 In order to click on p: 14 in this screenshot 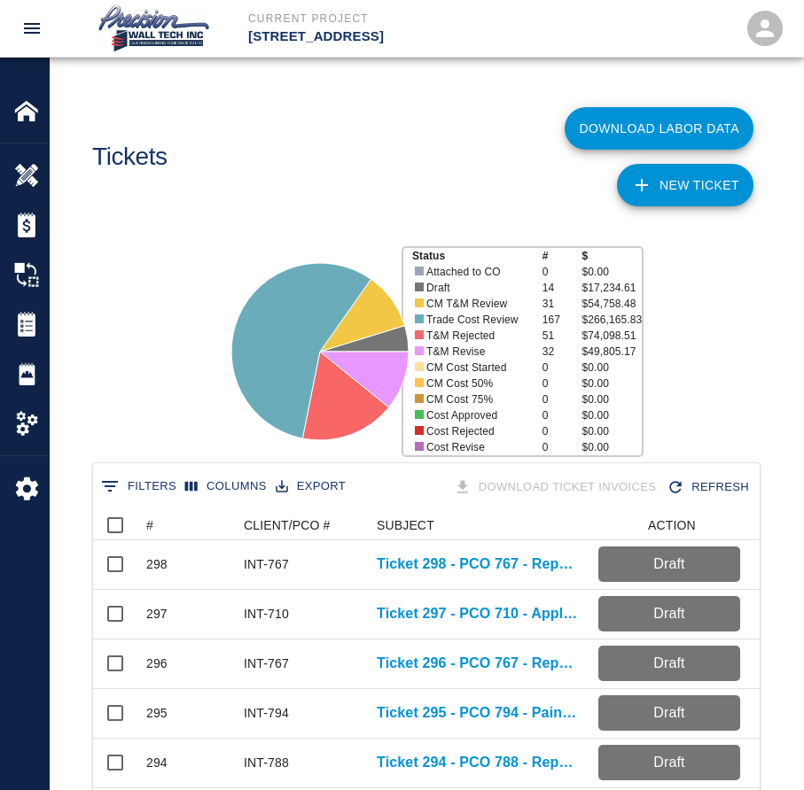, I will do `click(562, 288)`.